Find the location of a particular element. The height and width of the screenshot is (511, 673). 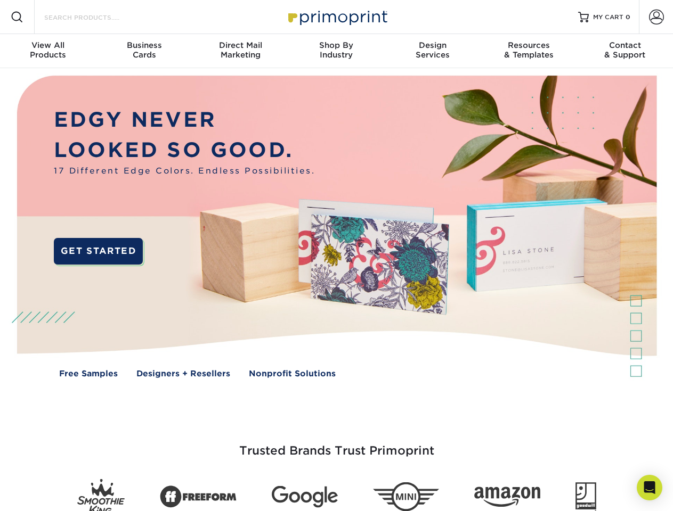

div: Open Intercom Messenger is located at coordinates (649, 488).